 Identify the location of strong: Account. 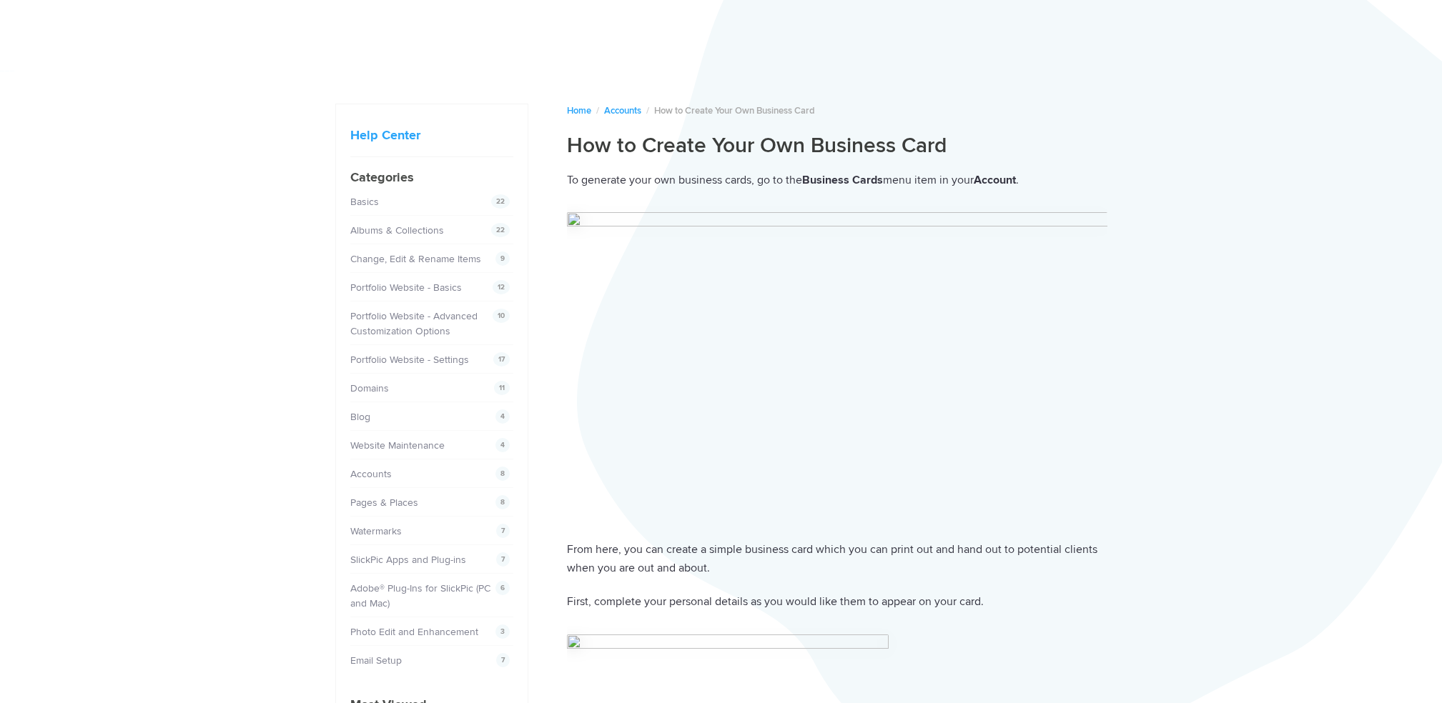
(994, 180).